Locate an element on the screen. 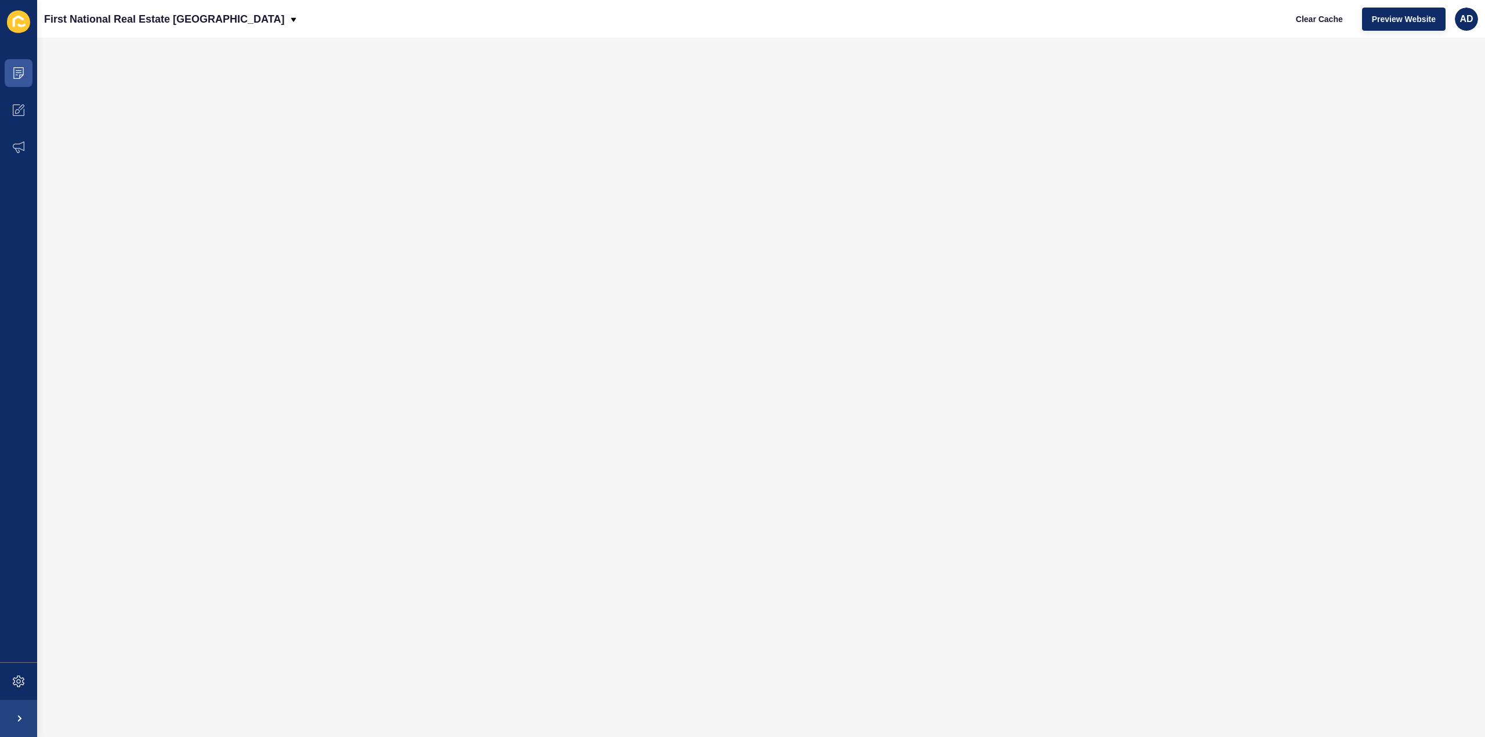 This screenshot has width=1485, height=737. span: Clear Cache is located at coordinates (1319, 19).